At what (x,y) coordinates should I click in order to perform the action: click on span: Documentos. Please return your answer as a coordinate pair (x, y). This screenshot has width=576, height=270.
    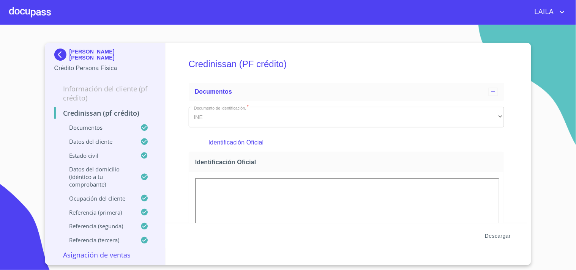
    Looking at the image, I should click on (213, 91).